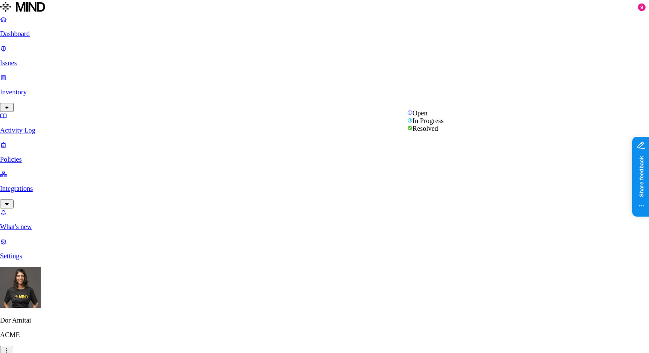 The width and height of the screenshot is (649, 353). I want to click on span: Open, so click(420, 113).